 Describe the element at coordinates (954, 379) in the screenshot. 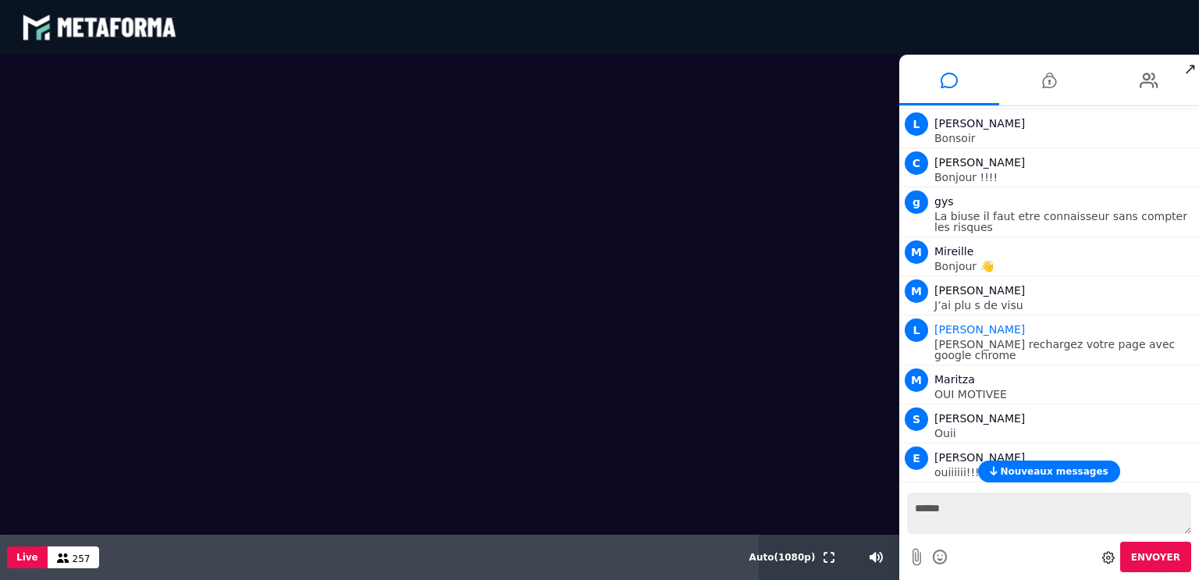

I see `span: Maritza` at that location.